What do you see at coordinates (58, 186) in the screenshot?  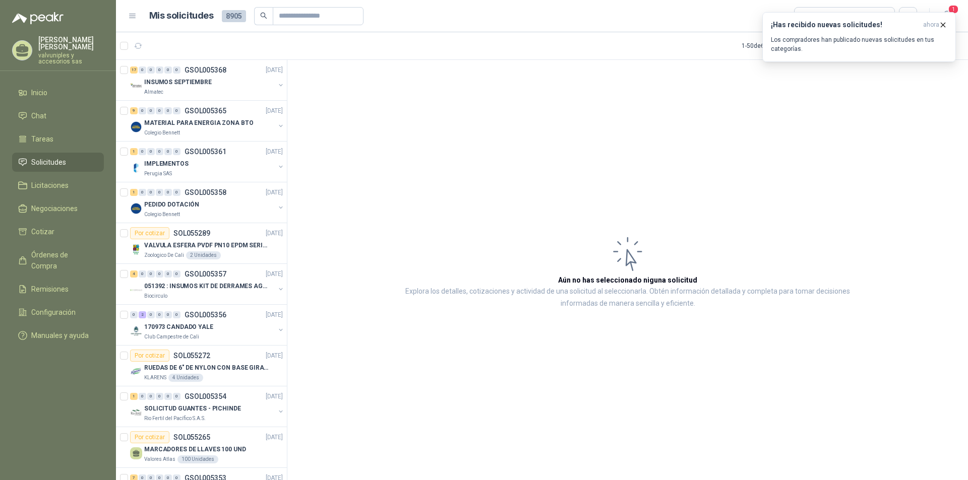 I see `a: Licitaciones` at bounding box center [58, 186].